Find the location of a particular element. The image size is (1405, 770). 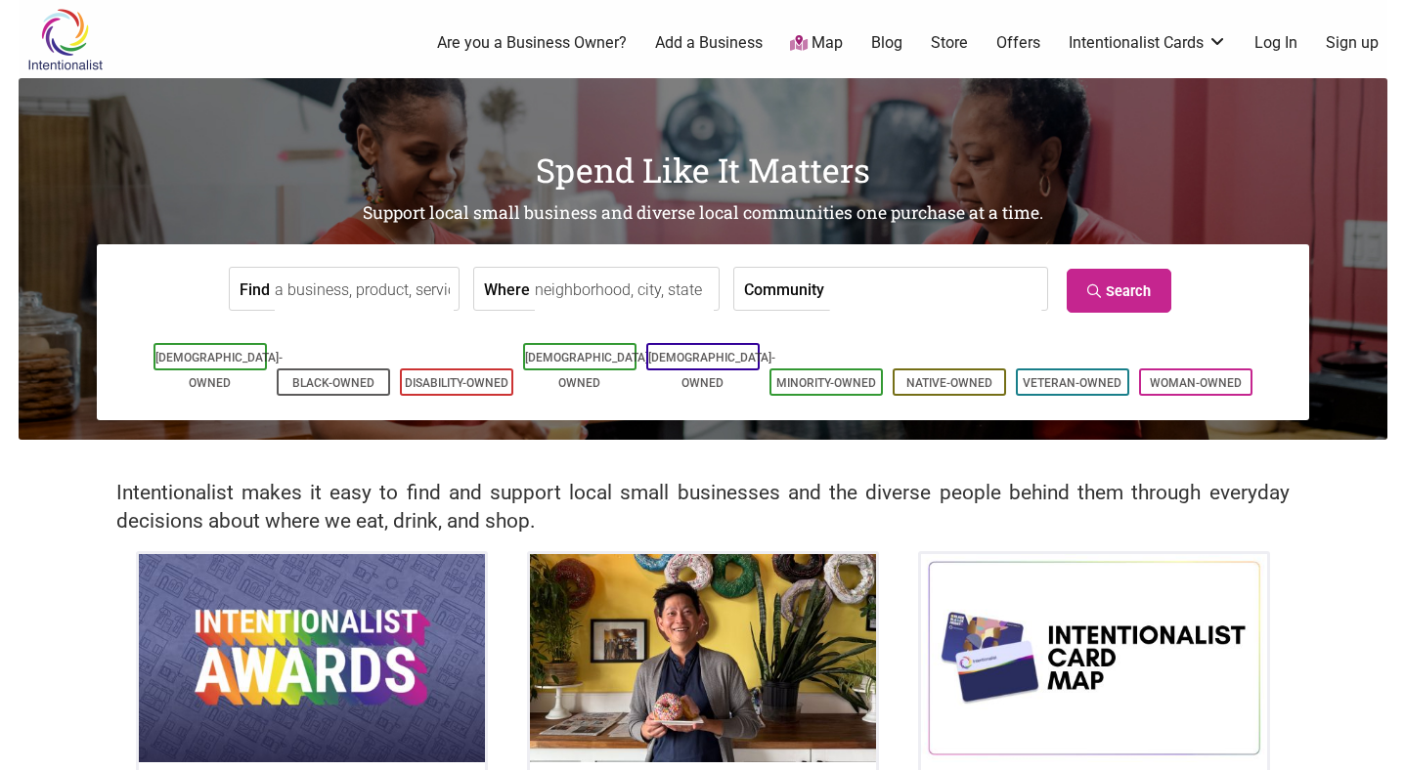

a: Intentionalist Cards is located at coordinates (1148, 43).